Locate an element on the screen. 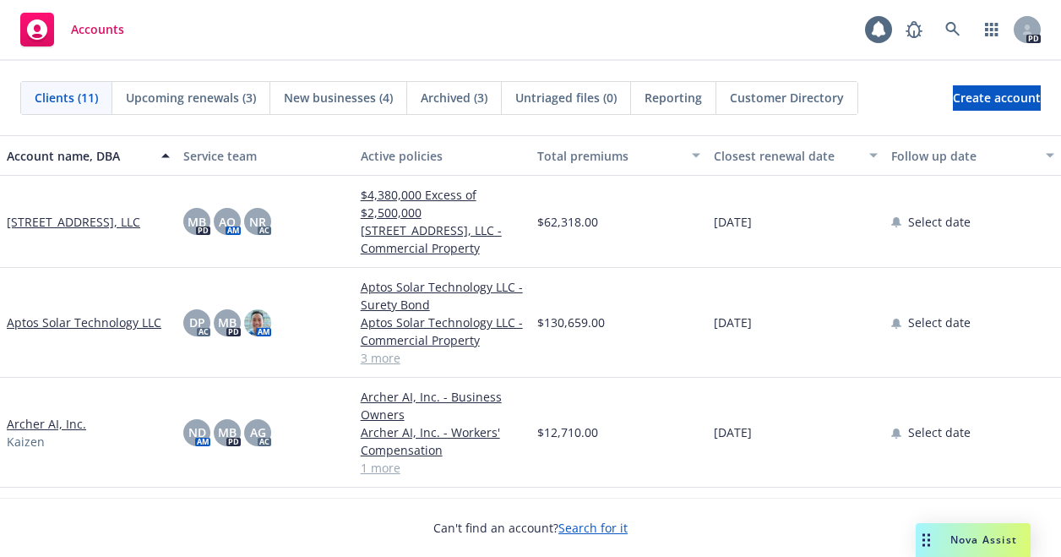  a: Archer AI, Inc. is located at coordinates (46, 423).